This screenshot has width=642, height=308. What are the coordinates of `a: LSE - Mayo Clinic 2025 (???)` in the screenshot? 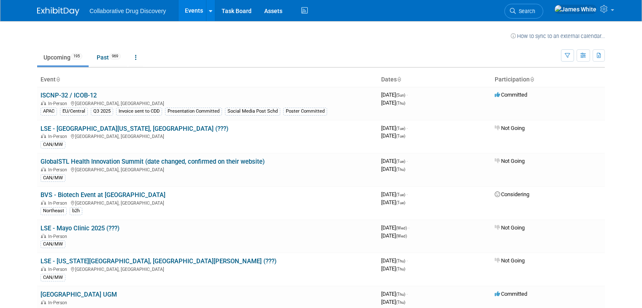 It's located at (80, 228).